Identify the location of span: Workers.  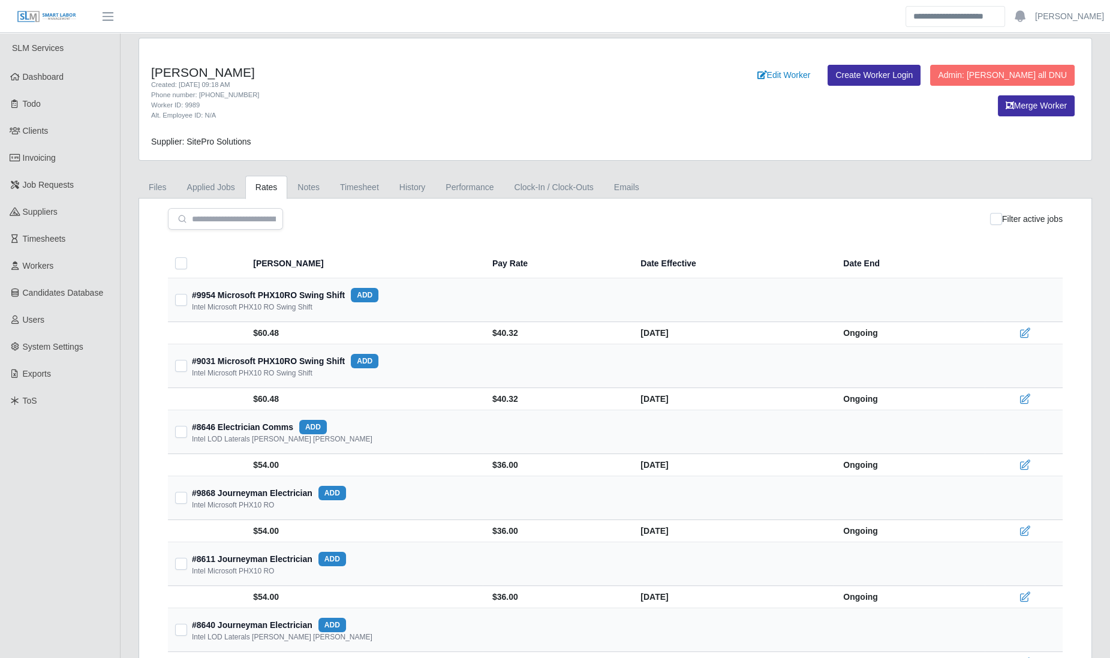
(38, 266).